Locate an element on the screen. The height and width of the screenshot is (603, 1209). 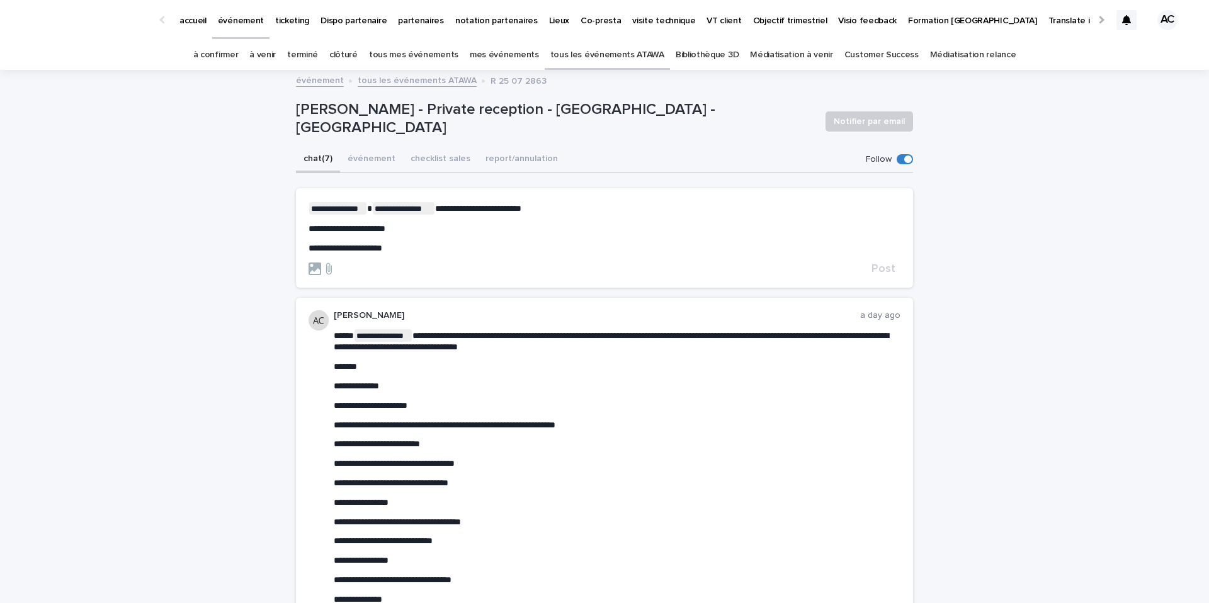
a: terminé is located at coordinates (302, 55).